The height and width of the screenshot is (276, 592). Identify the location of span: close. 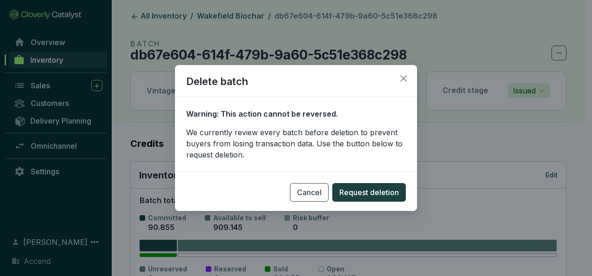
(403, 79).